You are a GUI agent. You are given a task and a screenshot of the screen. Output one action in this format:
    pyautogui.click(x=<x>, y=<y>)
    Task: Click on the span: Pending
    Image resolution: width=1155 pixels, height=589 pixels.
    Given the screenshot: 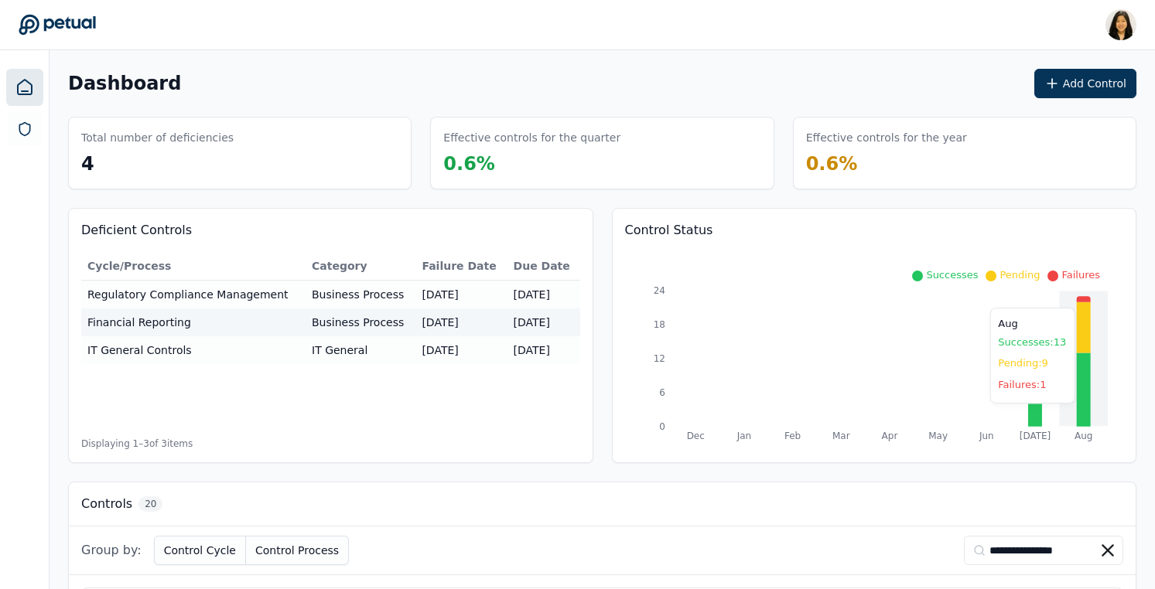 What is the action you would take?
    pyautogui.click(x=1020, y=275)
    